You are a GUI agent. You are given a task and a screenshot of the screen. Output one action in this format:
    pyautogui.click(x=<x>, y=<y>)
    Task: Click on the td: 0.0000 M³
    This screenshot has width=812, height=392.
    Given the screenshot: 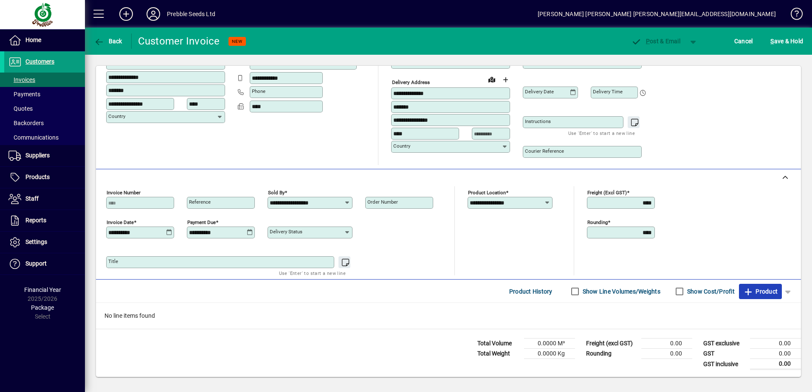 What is the action you would take?
    pyautogui.click(x=549, y=344)
    